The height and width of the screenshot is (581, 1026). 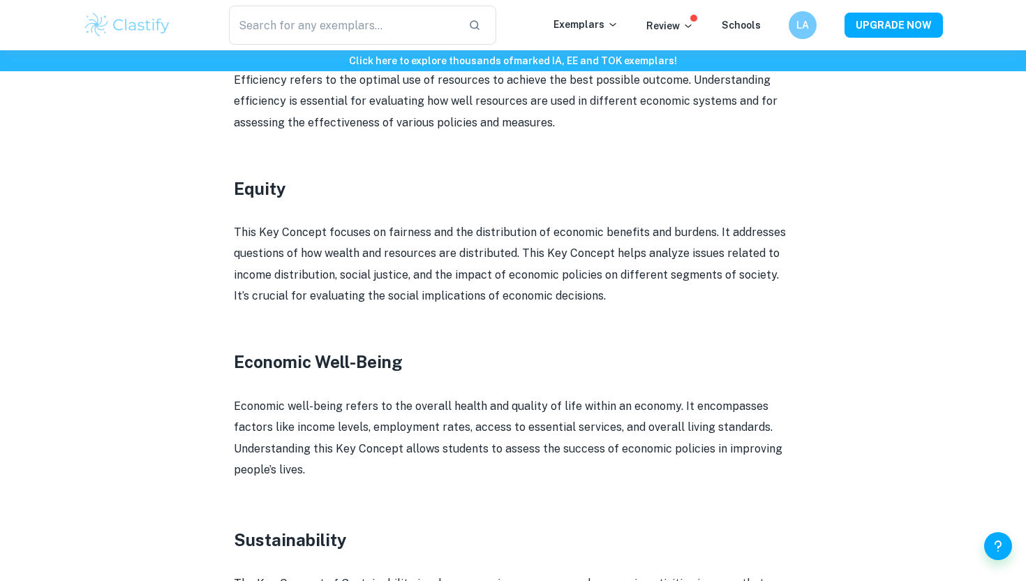 What do you see at coordinates (513, 188) in the screenshot?
I see `h3: Equity` at bounding box center [513, 188].